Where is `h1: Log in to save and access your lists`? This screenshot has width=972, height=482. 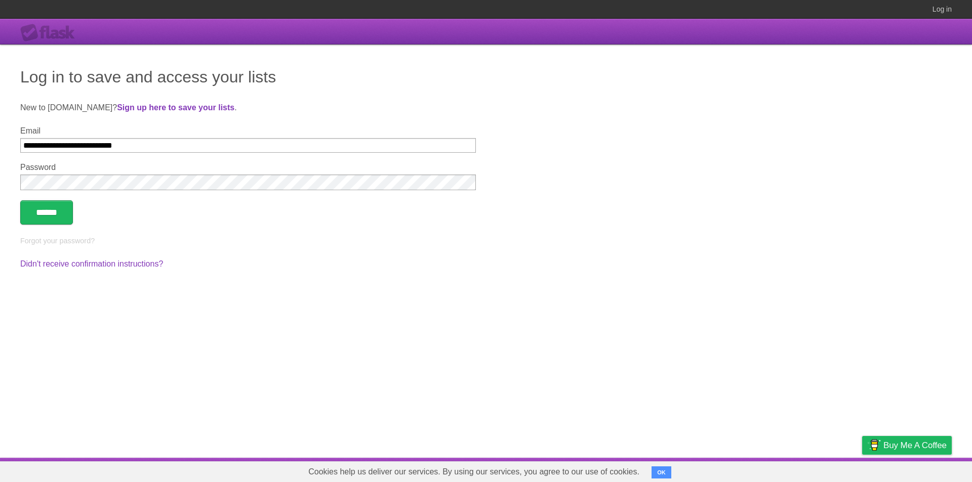 h1: Log in to save and access your lists is located at coordinates (486, 77).